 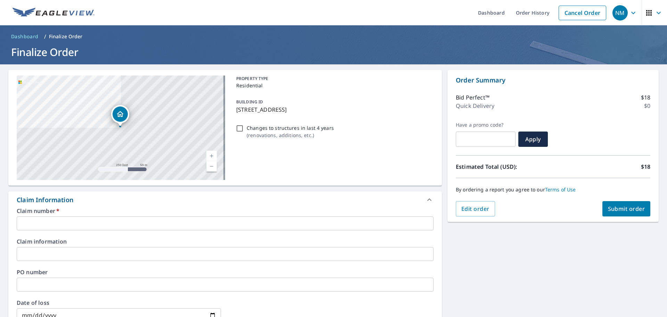 What do you see at coordinates (249, 101) in the screenshot?
I see `p: BUILDING ID` at bounding box center [249, 101].